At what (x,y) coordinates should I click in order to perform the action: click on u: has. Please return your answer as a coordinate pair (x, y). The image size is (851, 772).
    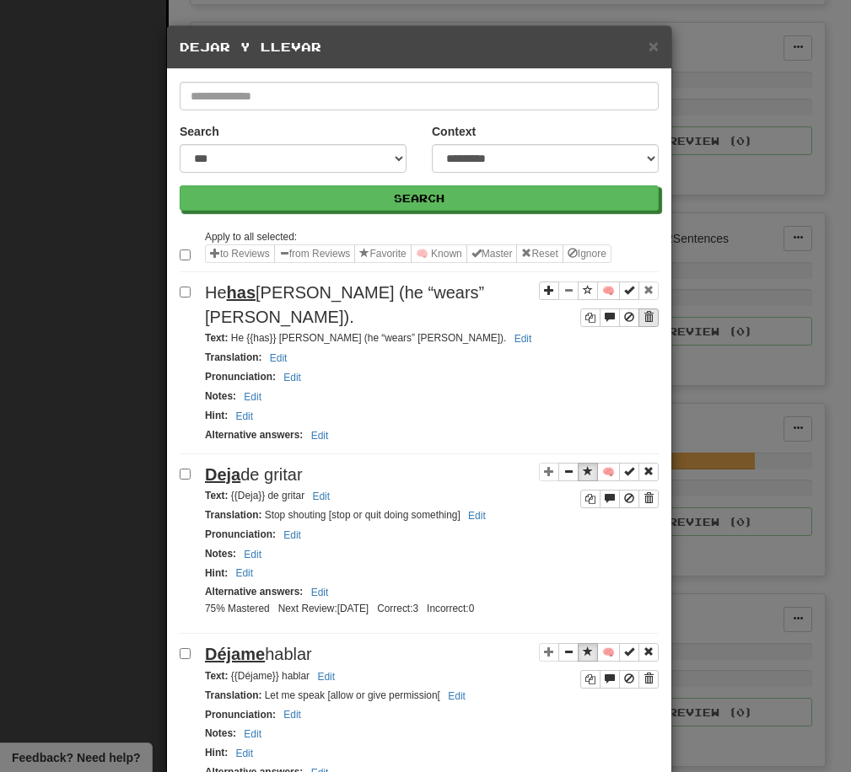
    Looking at the image, I should click on (241, 293).